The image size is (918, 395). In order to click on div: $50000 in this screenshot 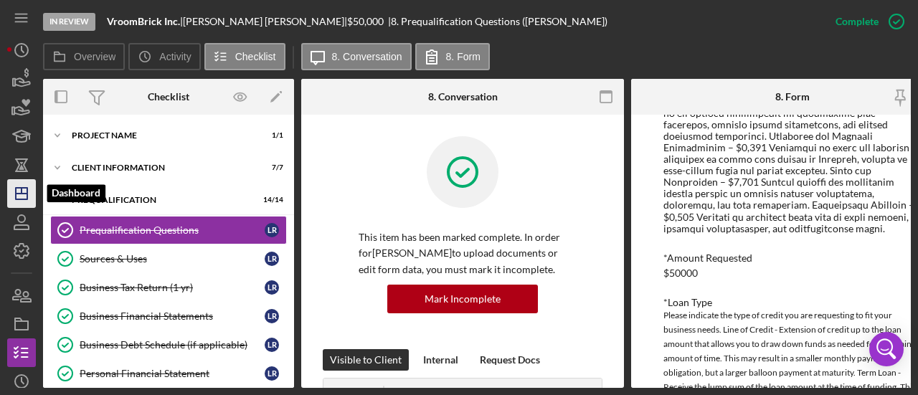, I will do `click(680, 273)`.